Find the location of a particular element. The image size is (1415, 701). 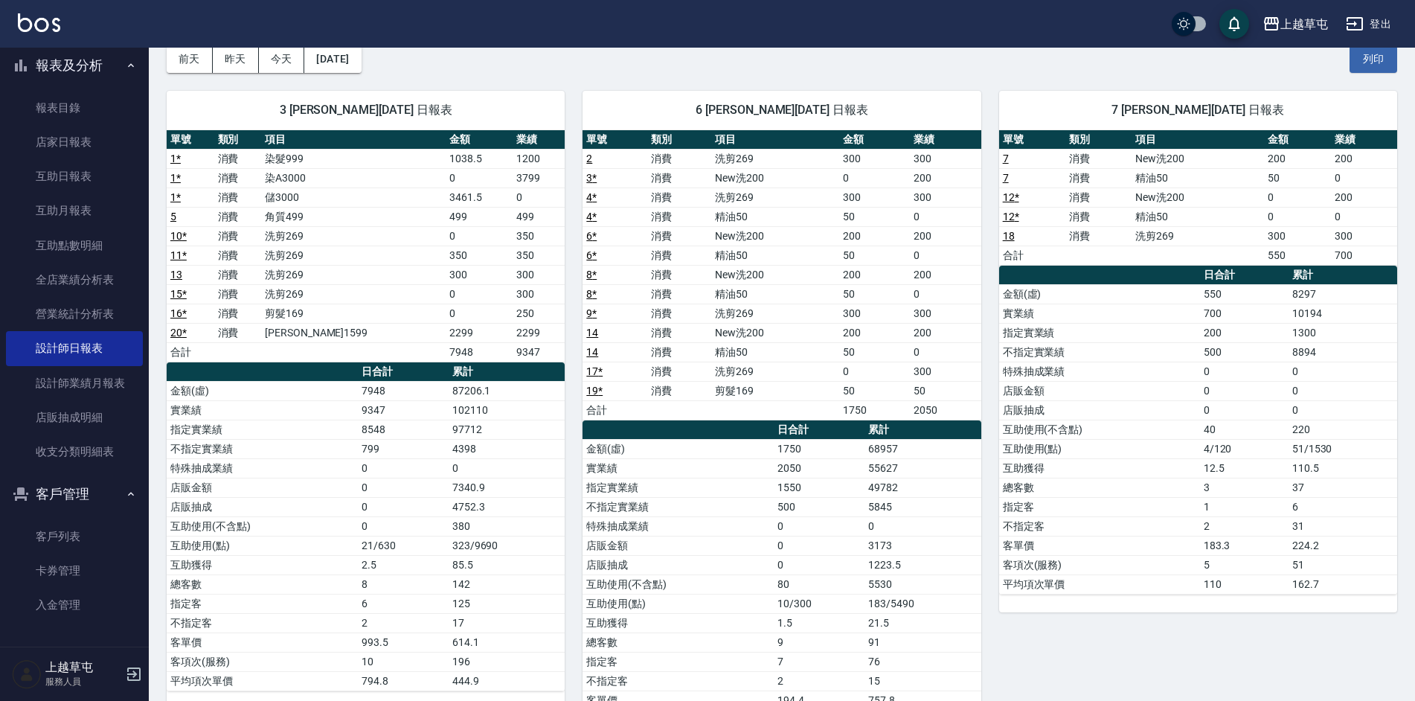

a: 2 is located at coordinates (589, 158).